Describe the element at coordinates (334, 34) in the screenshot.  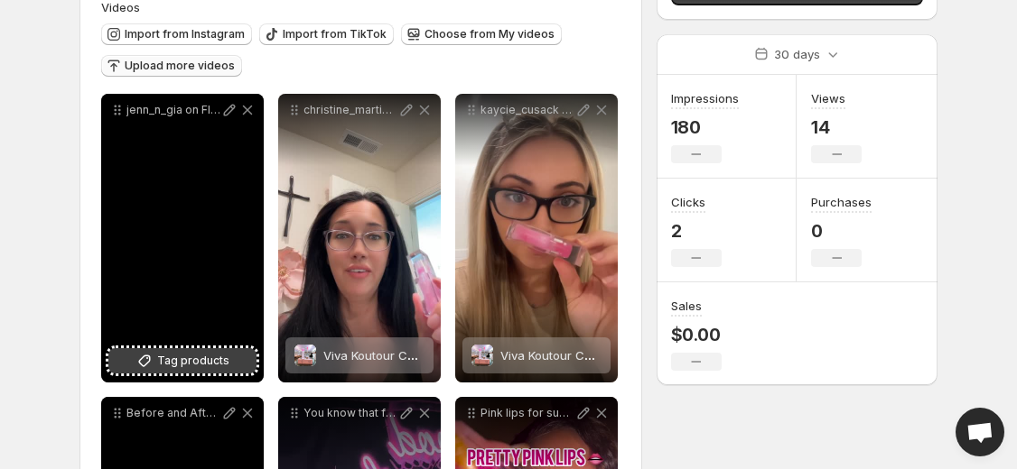
I see `span: Import from TikTok` at that location.